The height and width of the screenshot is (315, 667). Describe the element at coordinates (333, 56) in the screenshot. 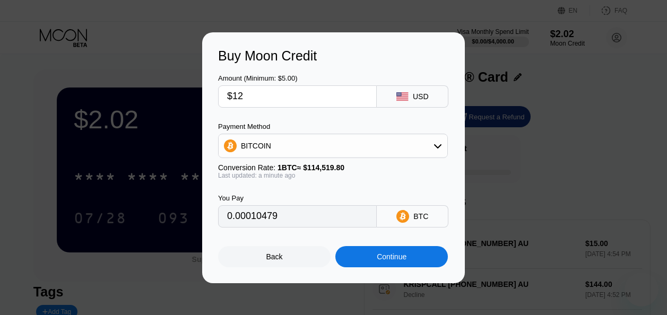

I see `div: Buy Moon Credit` at that location.